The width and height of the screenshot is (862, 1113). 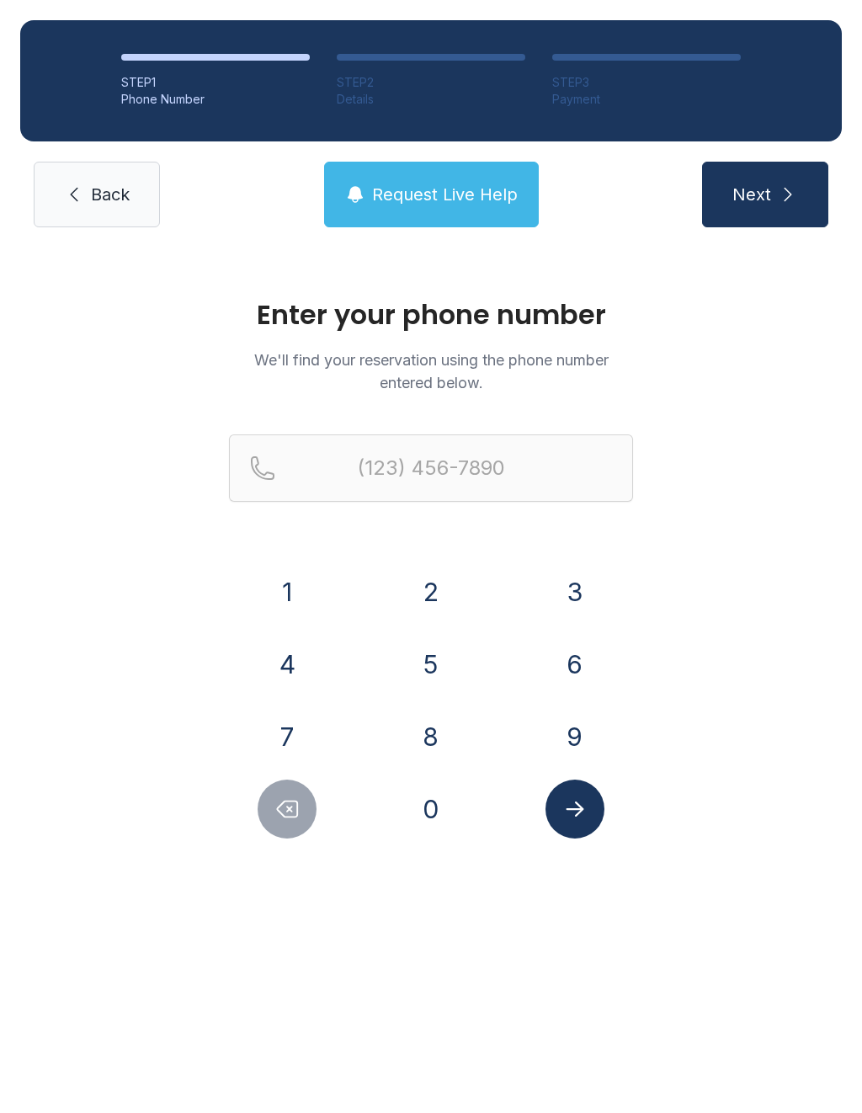 What do you see at coordinates (431, 737) in the screenshot?
I see `button: 8` at bounding box center [431, 737].